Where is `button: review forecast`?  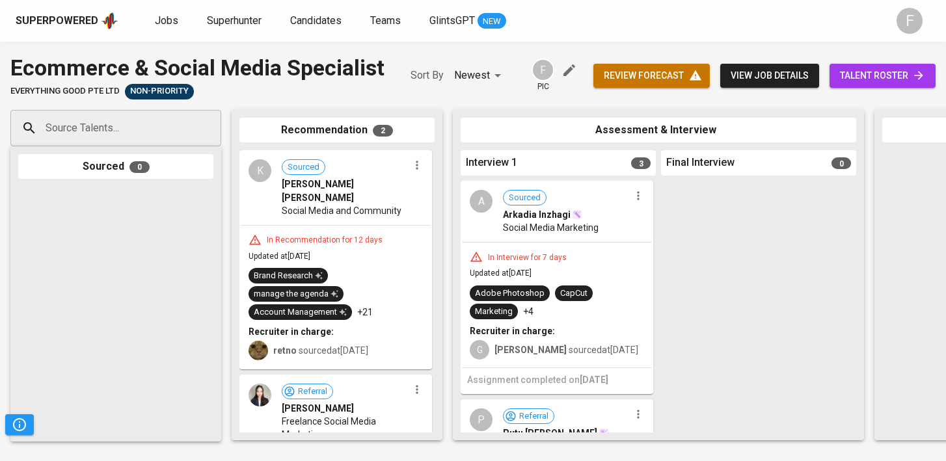
button: review forecast is located at coordinates (651, 75).